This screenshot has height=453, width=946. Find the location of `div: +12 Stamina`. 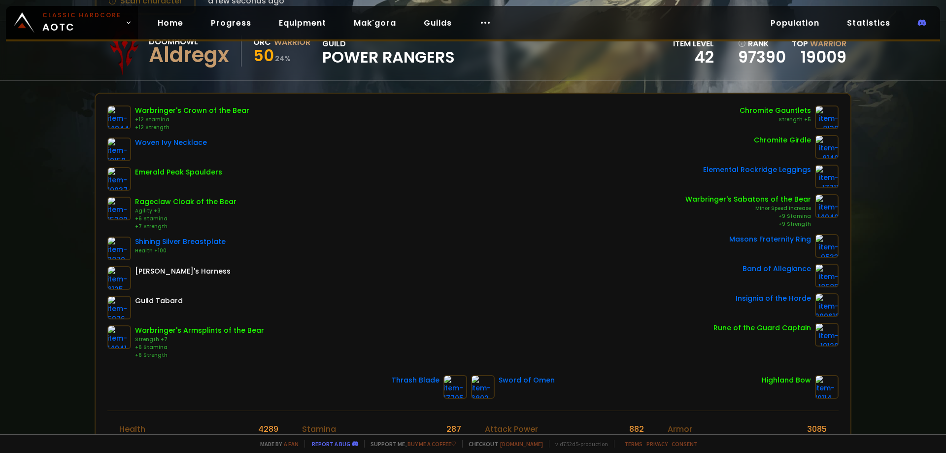

div: +12 Stamina is located at coordinates (192, 120).